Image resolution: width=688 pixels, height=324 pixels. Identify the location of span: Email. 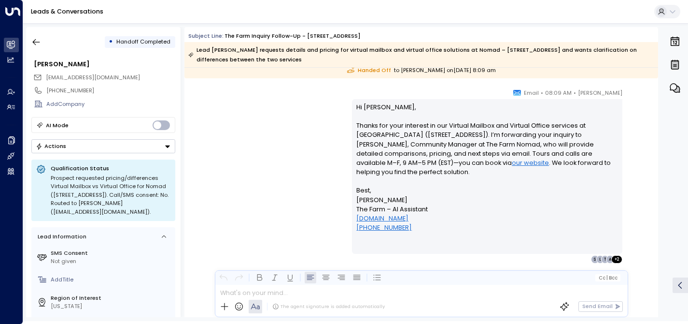
(531, 93).